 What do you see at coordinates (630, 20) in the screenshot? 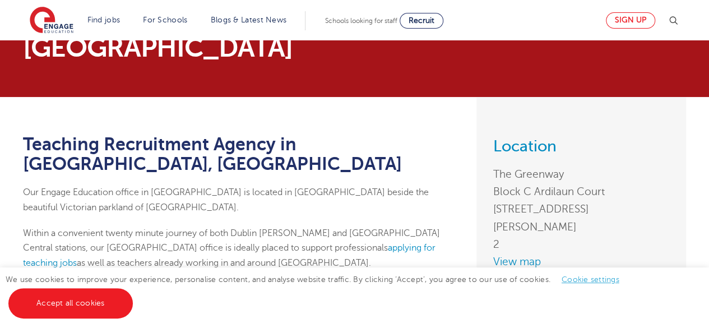
I see `a: Sign up` at bounding box center [630, 20].